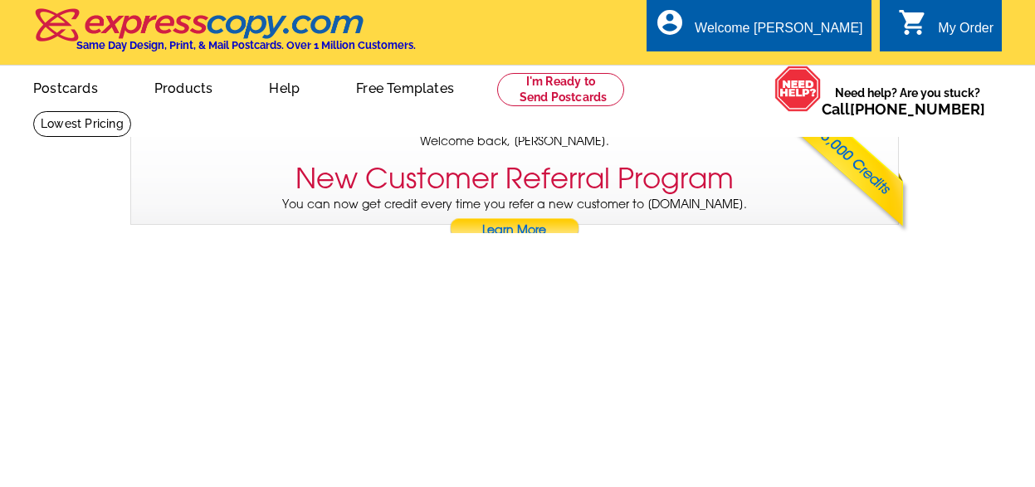 Image resolution: width=1035 pixels, height=487 pixels. What do you see at coordinates (405, 86) in the screenshot?
I see `a: Free Templates` at bounding box center [405, 86].